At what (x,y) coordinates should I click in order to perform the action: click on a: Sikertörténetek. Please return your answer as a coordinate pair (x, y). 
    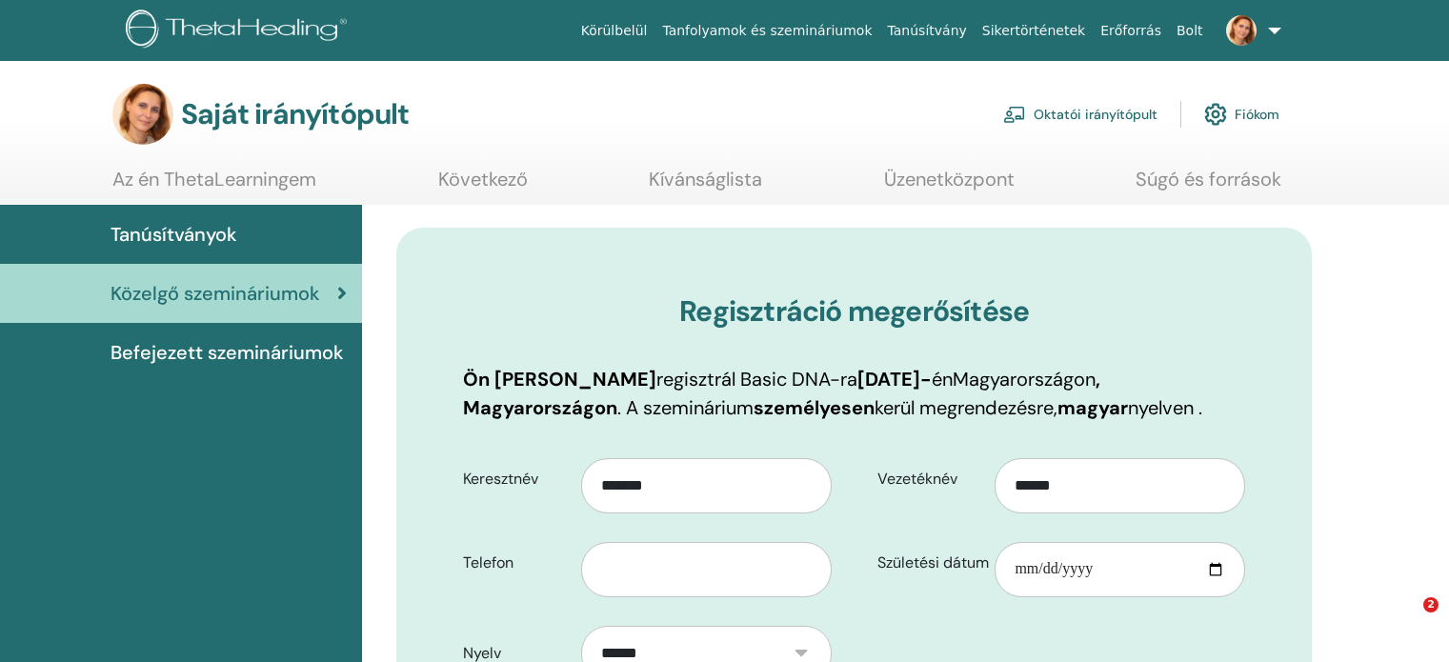
    Looking at the image, I should click on (1034, 30).